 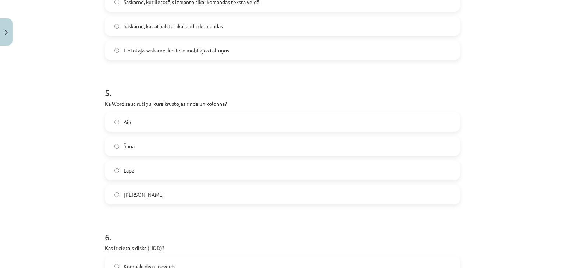 I want to click on input: Šūna, so click(x=117, y=146).